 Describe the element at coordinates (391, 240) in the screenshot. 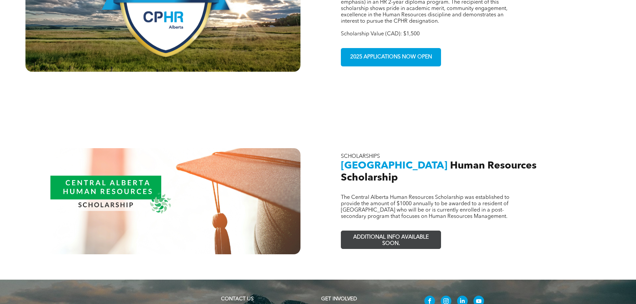

I see `a: ADDITIONAL INFO AVAILABLE SOON.` at that location.